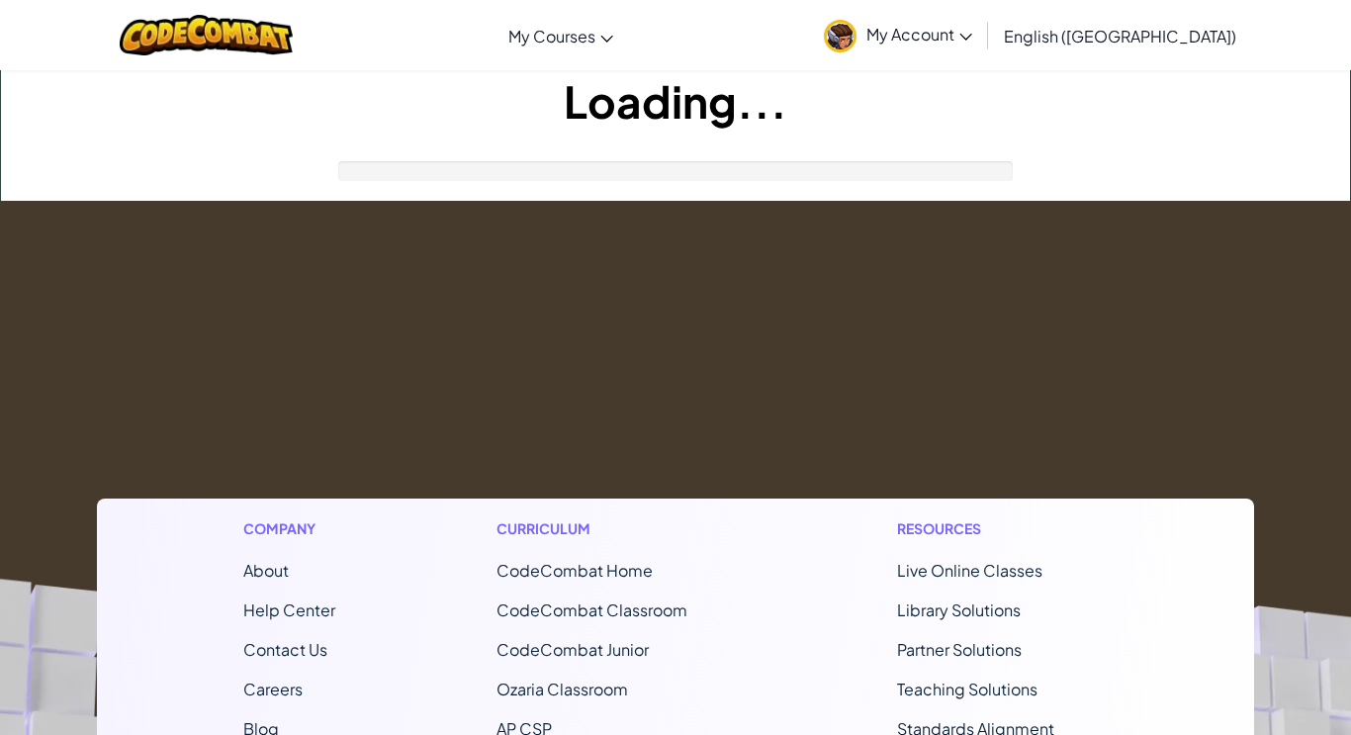  Describe the element at coordinates (958, 609) in the screenshot. I see `a: Library Solutions` at that location.